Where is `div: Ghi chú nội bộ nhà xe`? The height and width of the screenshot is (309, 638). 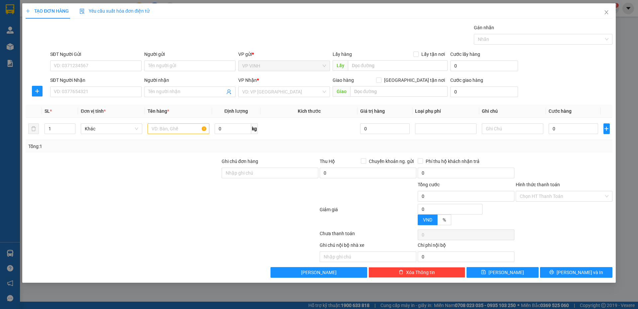
div: Ghi chú nội bộ nhà xe is located at coordinates (368, 246).